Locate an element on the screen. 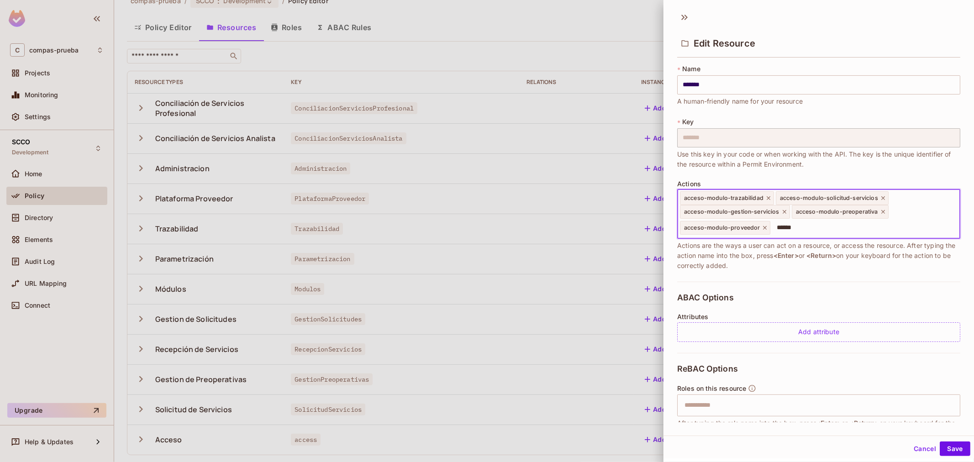 The width and height of the screenshot is (974, 462). span: ReBAC Options is located at coordinates (708, 369).